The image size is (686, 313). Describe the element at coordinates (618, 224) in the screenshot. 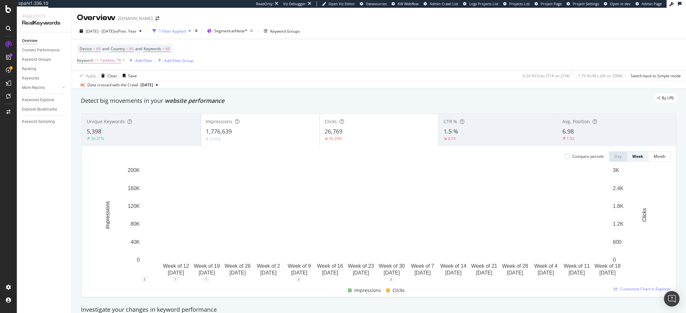

I see `text: 1.2K` at that location.